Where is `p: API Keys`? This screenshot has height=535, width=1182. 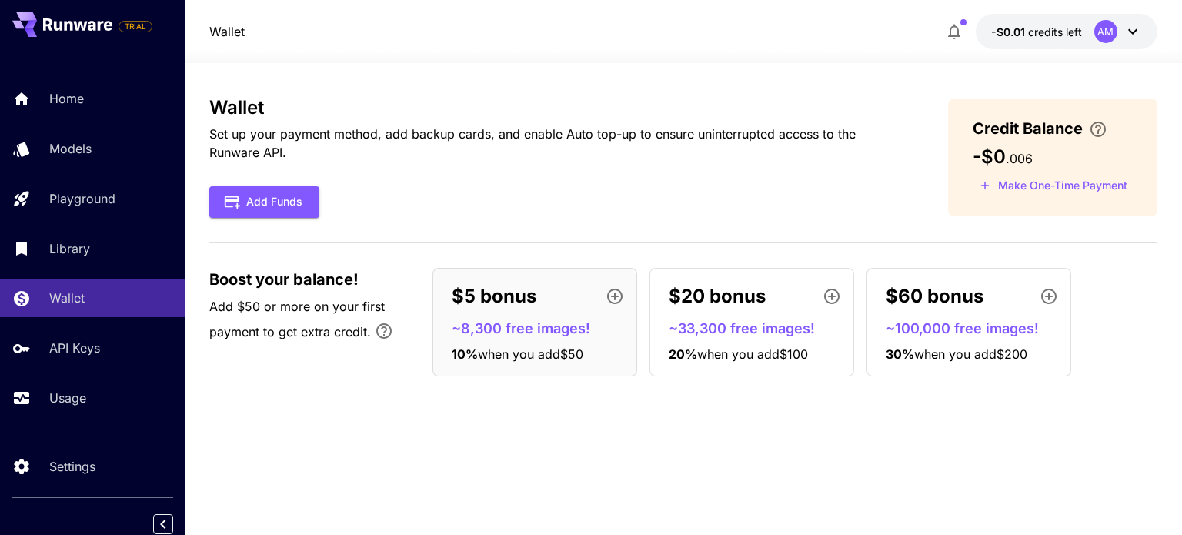 p: API Keys is located at coordinates (75, 348).